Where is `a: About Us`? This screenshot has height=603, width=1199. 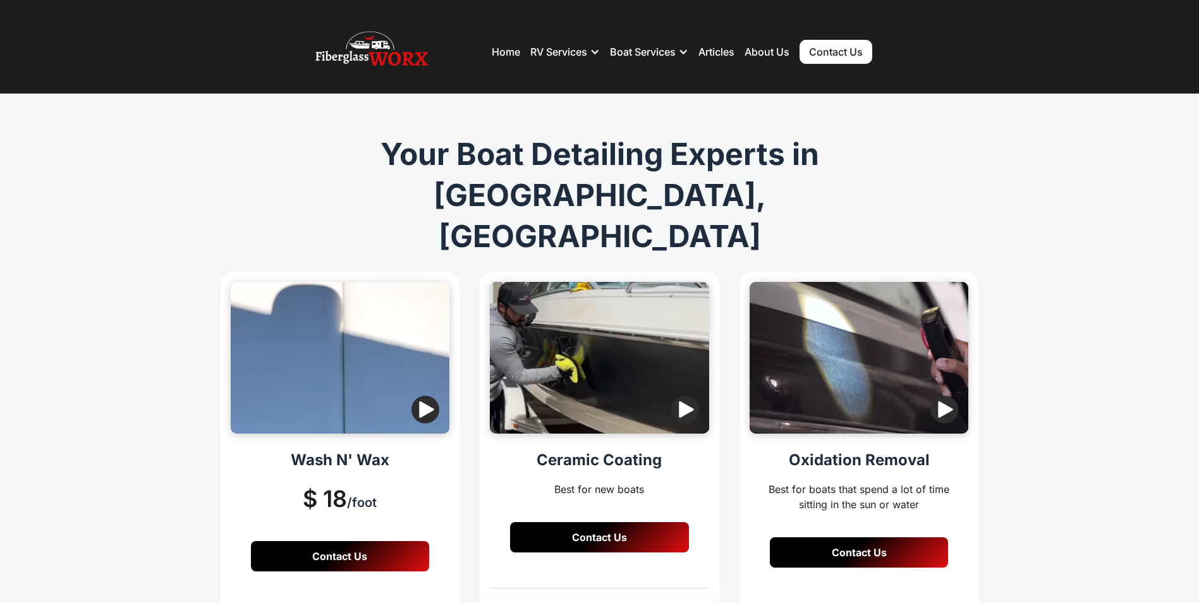 a: About Us is located at coordinates (767, 52).